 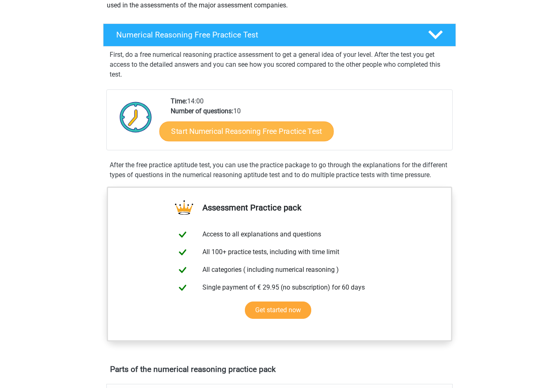 I want to click on div: After the free practice aptitude test, you can use the practice package to go through the explana..., so click(x=279, y=170).